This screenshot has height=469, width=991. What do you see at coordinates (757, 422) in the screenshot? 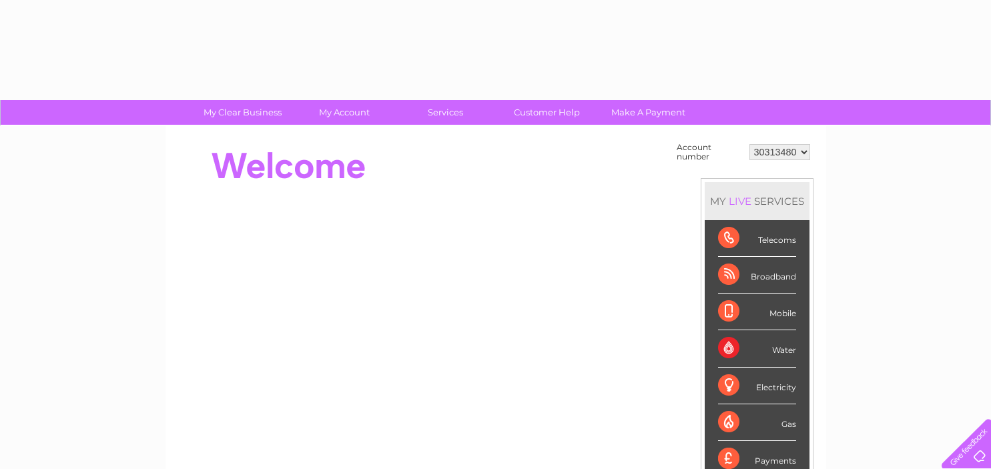
I see `div: Gas` at bounding box center [757, 422].